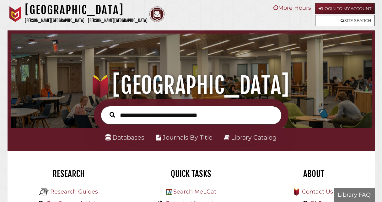  I want to click on a: Research Guides, so click(74, 192).